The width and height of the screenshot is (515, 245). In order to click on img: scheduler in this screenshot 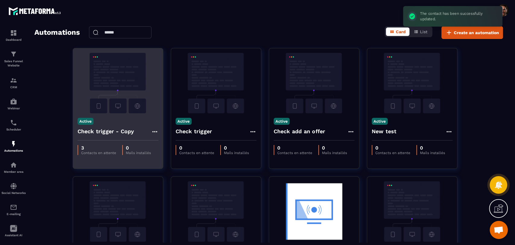, I will do `click(14, 122)`.